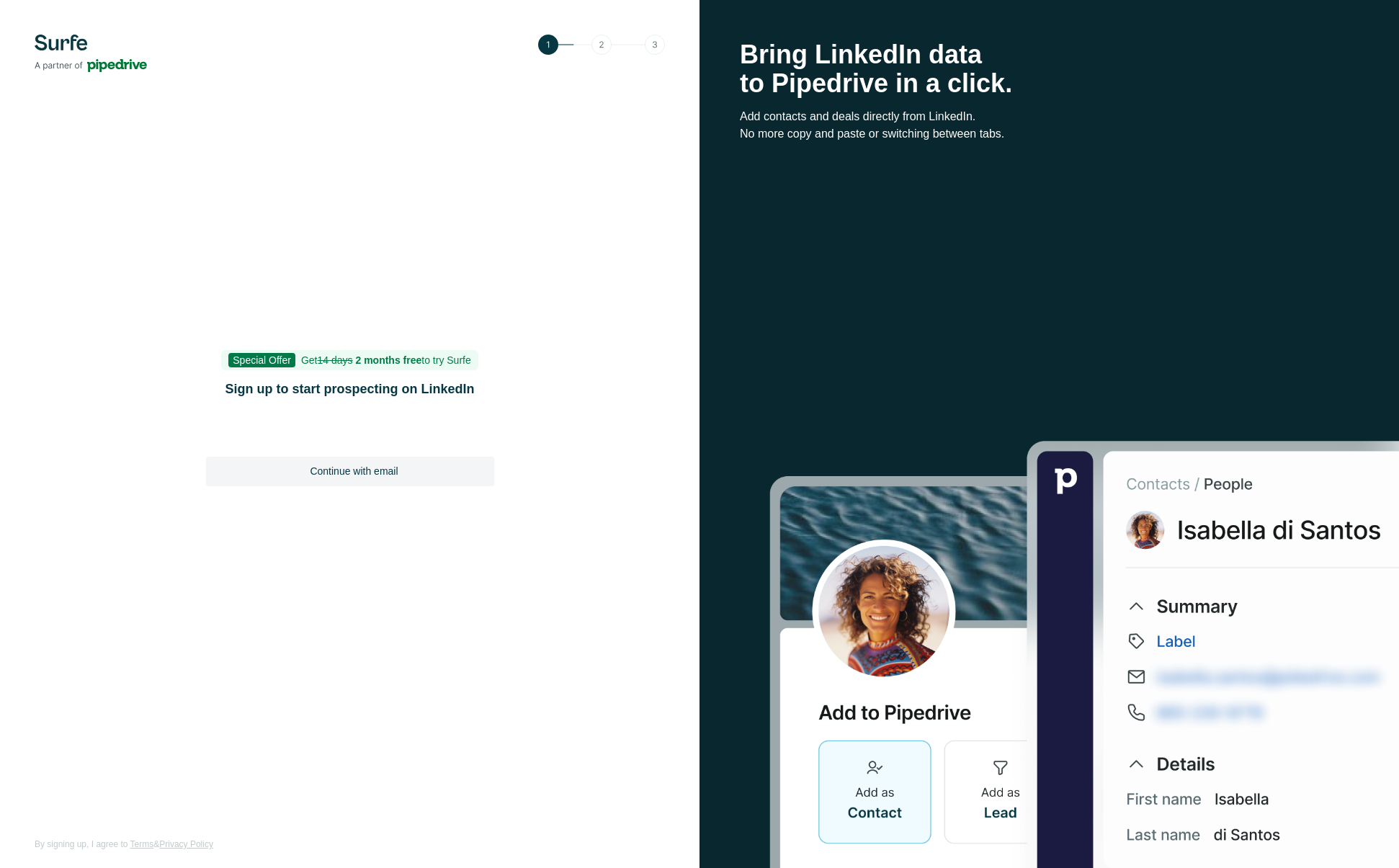 This screenshot has height=868, width=1399. I want to click on h1: Bring LinkedIn data to Pipedrive in a click., so click(1049, 69).